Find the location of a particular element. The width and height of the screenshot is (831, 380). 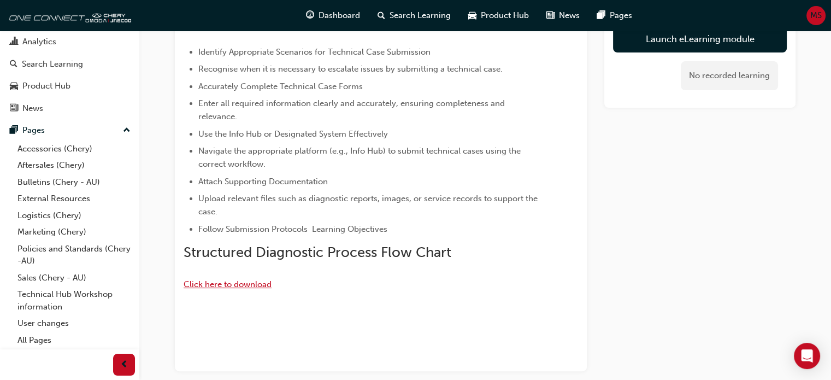

a: Logistics (Chery) is located at coordinates (74, 215).